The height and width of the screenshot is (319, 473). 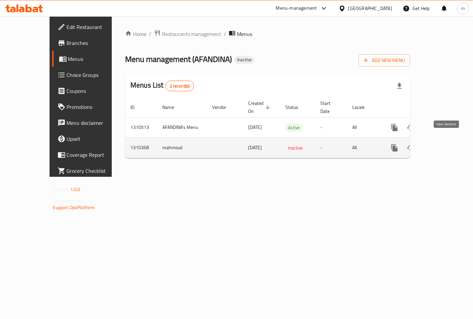 I want to click on span: Coverage Report, so click(x=95, y=155).